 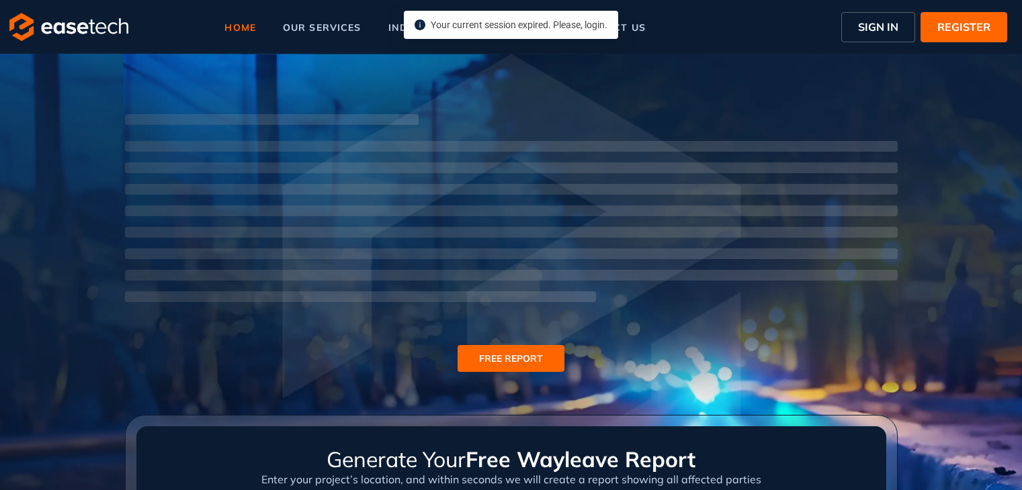 What do you see at coordinates (69, 27) in the screenshot?
I see `img: logo` at bounding box center [69, 27].